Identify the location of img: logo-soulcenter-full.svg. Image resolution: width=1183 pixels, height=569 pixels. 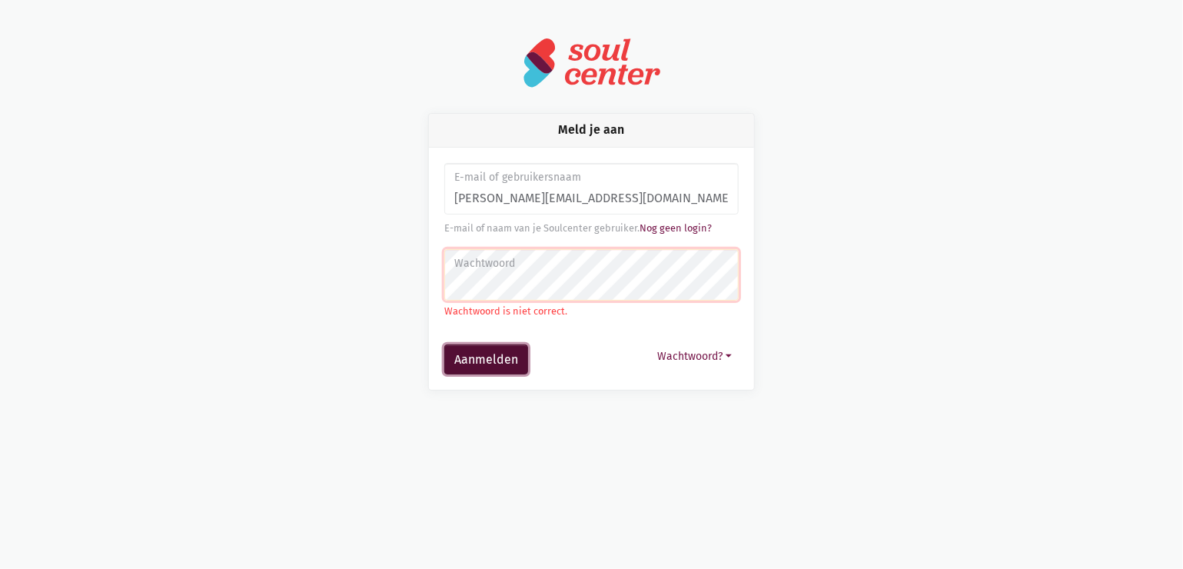
(592, 62).